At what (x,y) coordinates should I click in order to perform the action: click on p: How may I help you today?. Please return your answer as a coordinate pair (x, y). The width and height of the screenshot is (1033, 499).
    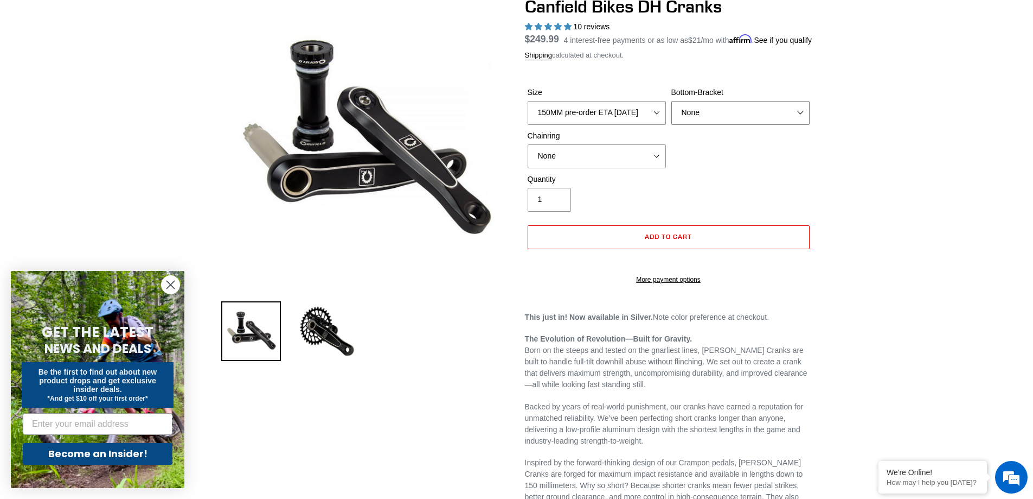
    Looking at the image, I should click on (933, 482).